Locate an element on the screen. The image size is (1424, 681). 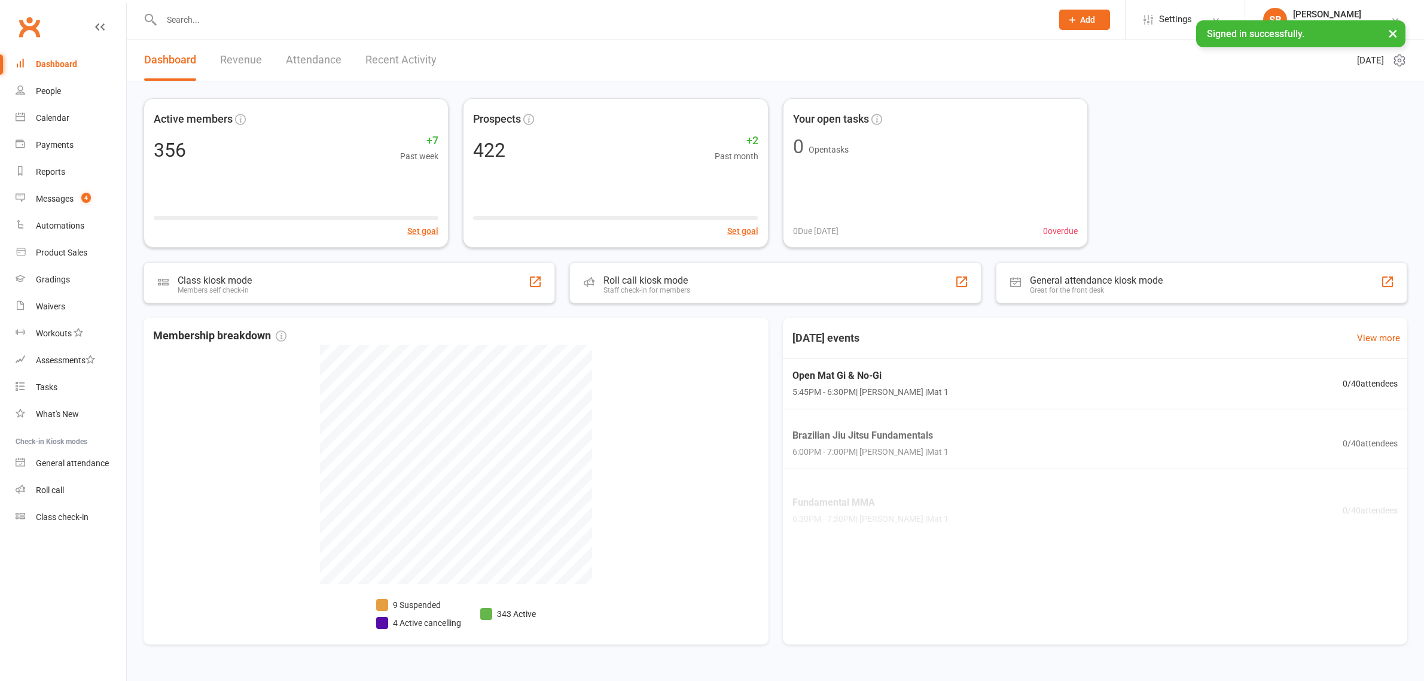
a: Recent Activity is located at coordinates (401, 60).